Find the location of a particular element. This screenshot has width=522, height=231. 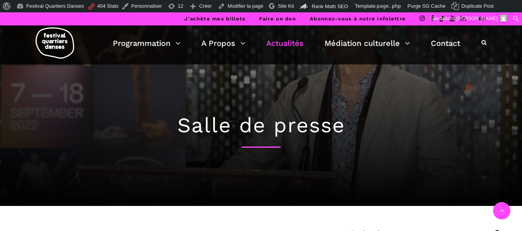

span: Rank Math SEO is located at coordinates (330, 6).